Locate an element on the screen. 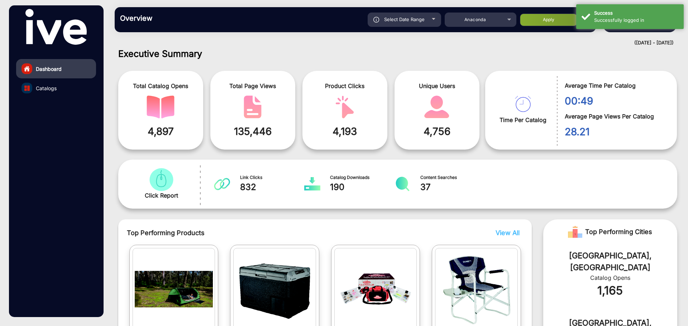 Image resolution: width=688 pixels, height=326 pixels. span: Dashboard is located at coordinates (49, 69).